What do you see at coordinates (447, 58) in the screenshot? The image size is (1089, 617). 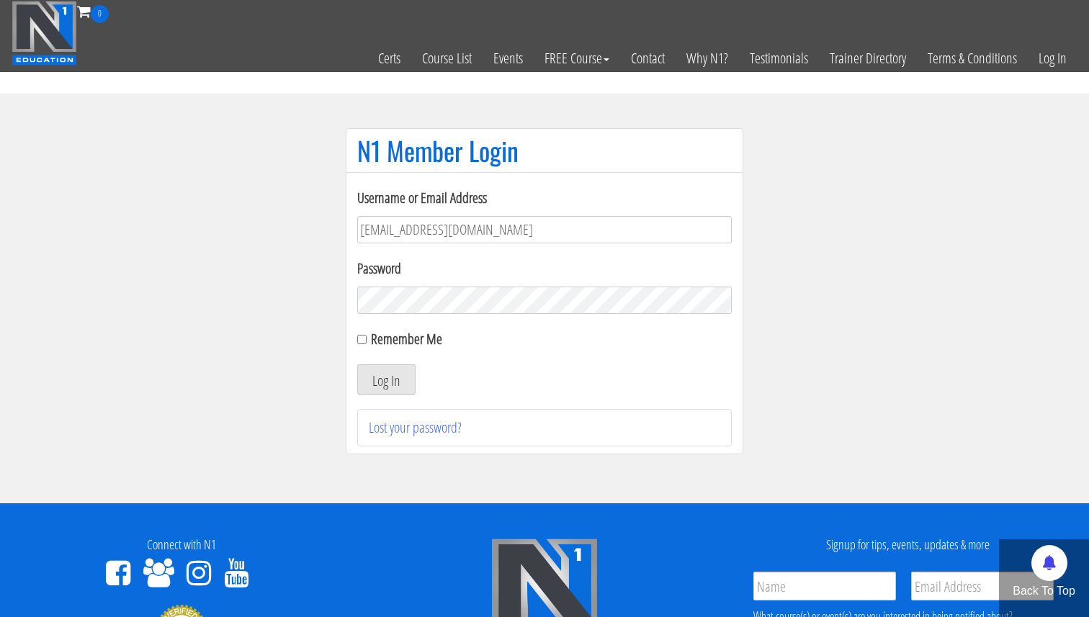 I see `a: Course List` at bounding box center [447, 58].